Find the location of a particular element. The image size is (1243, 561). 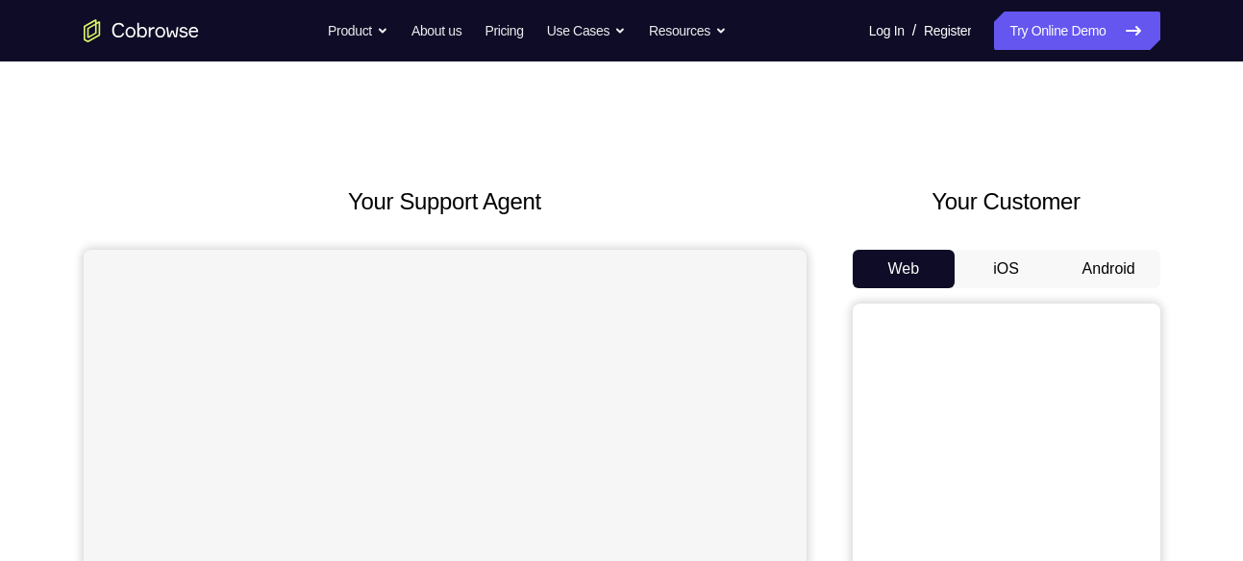

h2: Your Customer is located at coordinates (1006, 202).